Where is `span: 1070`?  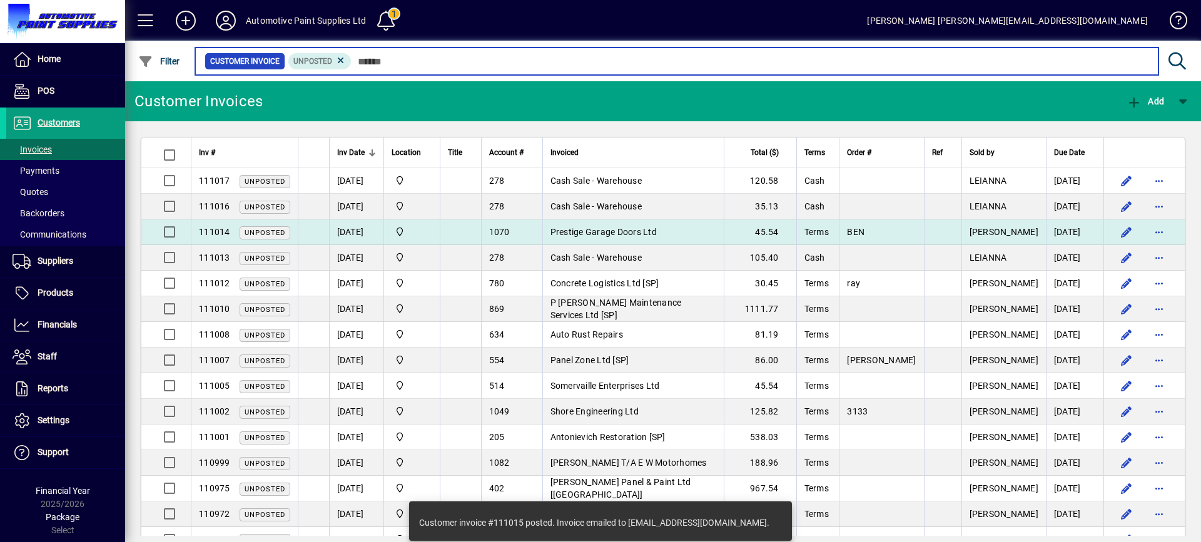 span: 1070 is located at coordinates (499, 232).